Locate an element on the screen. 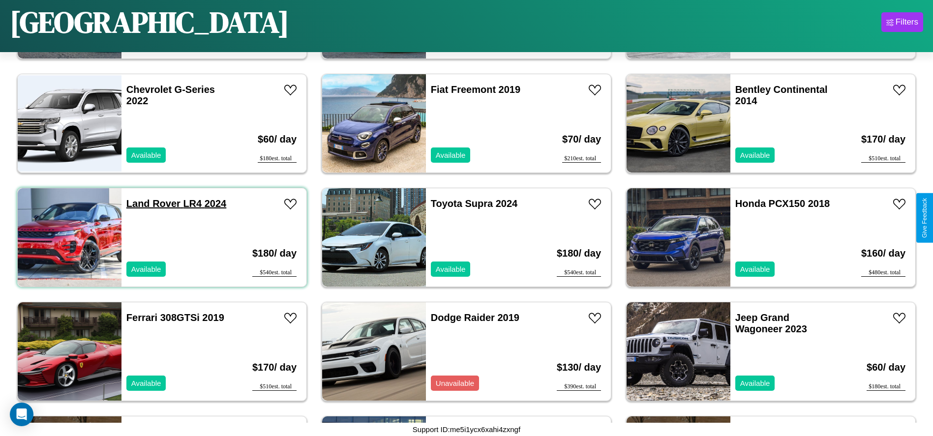  a: Fiat Freemont 2019 is located at coordinates (476, 90).